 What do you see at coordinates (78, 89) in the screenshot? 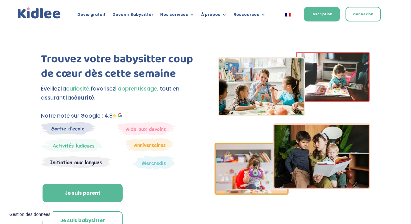
I see `span: curiosité,` at bounding box center [78, 89].